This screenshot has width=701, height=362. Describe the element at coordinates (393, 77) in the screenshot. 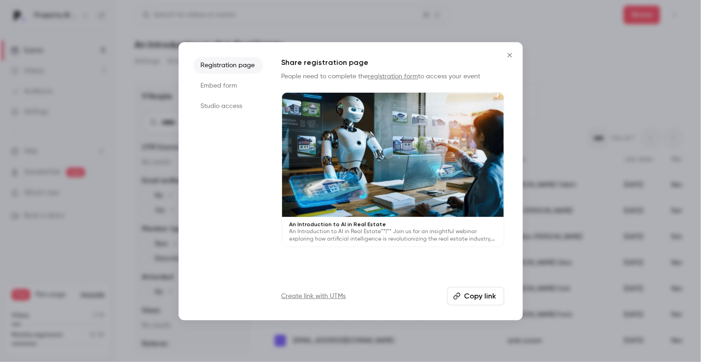

I see `p: People need to complete the to access your event` at that location.